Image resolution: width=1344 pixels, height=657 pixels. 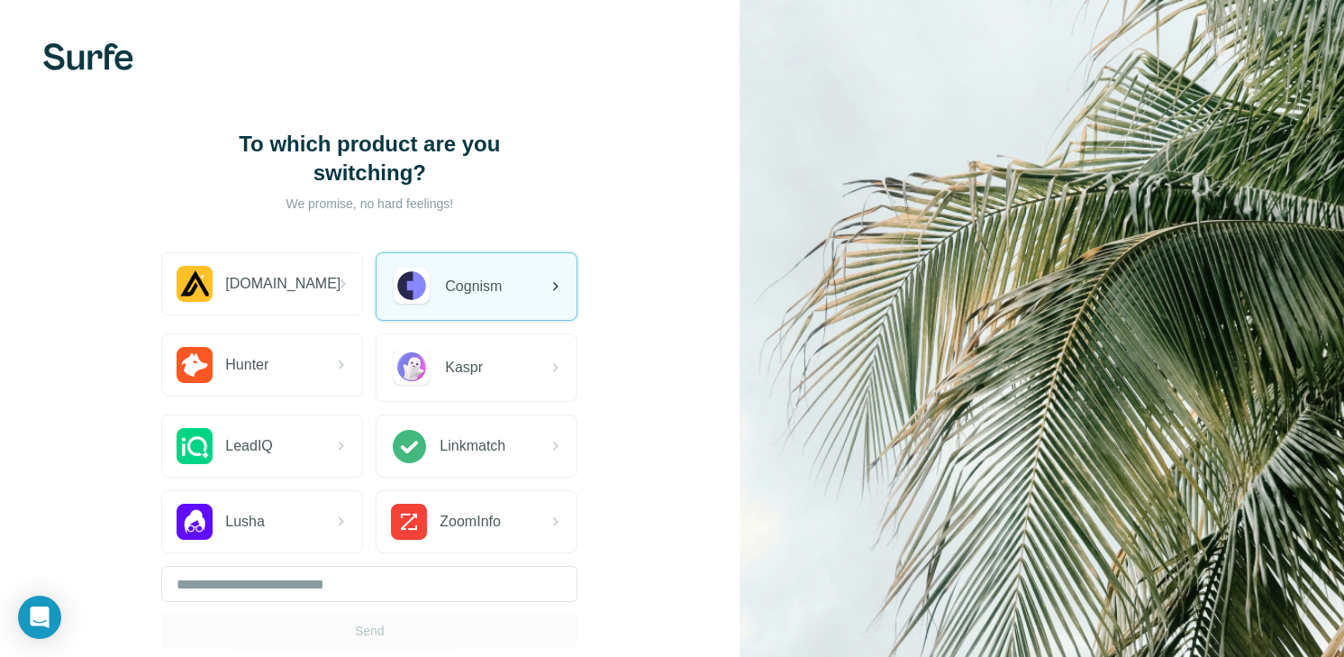 What do you see at coordinates (40, 617) in the screenshot?
I see `div: Open Intercom Messenger` at bounding box center [40, 617].